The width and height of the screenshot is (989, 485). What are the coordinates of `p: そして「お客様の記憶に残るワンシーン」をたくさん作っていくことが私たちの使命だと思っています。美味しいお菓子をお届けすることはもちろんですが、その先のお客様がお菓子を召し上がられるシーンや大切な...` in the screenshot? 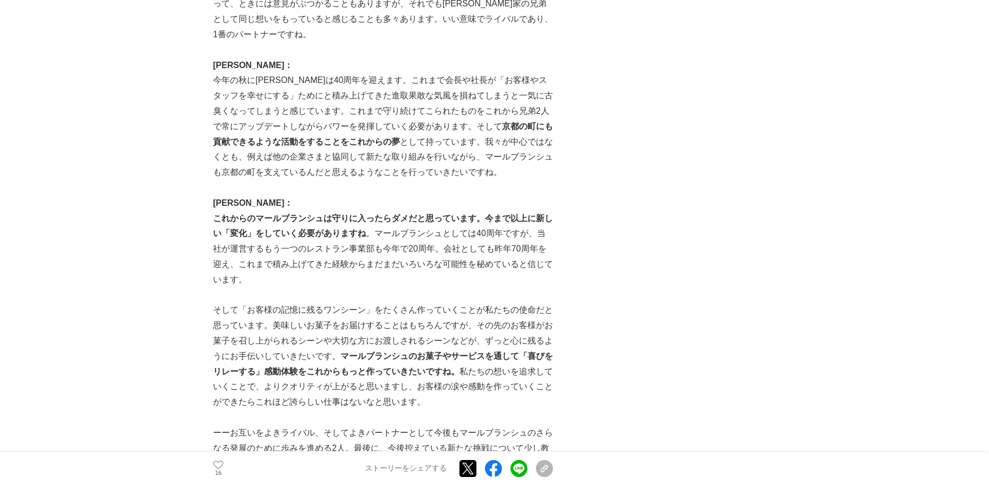 It's located at (383, 356).